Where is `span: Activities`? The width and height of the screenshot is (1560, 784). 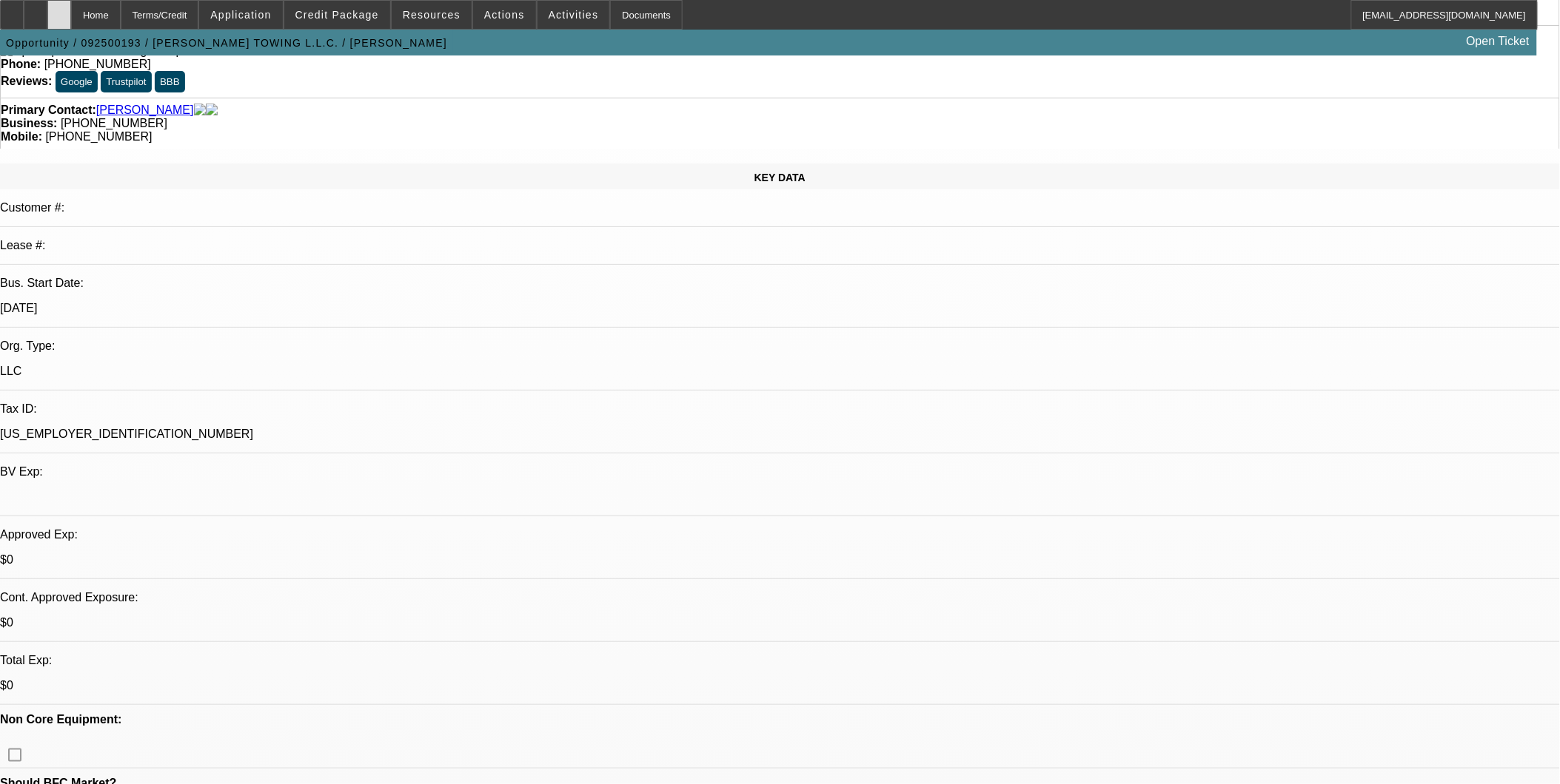 span: Activities is located at coordinates (574, 15).